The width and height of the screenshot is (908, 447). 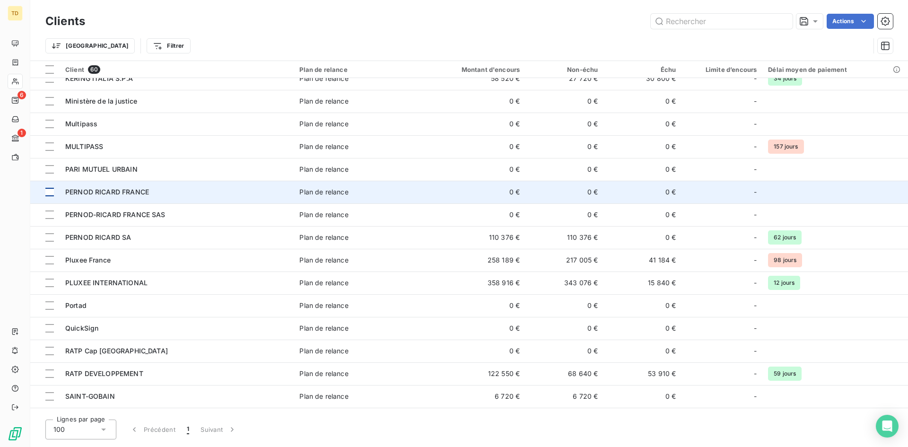 What do you see at coordinates (836, 70) in the screenshot?
I see `div: Délai moyen de paiement` at bounding box center [836, 70].